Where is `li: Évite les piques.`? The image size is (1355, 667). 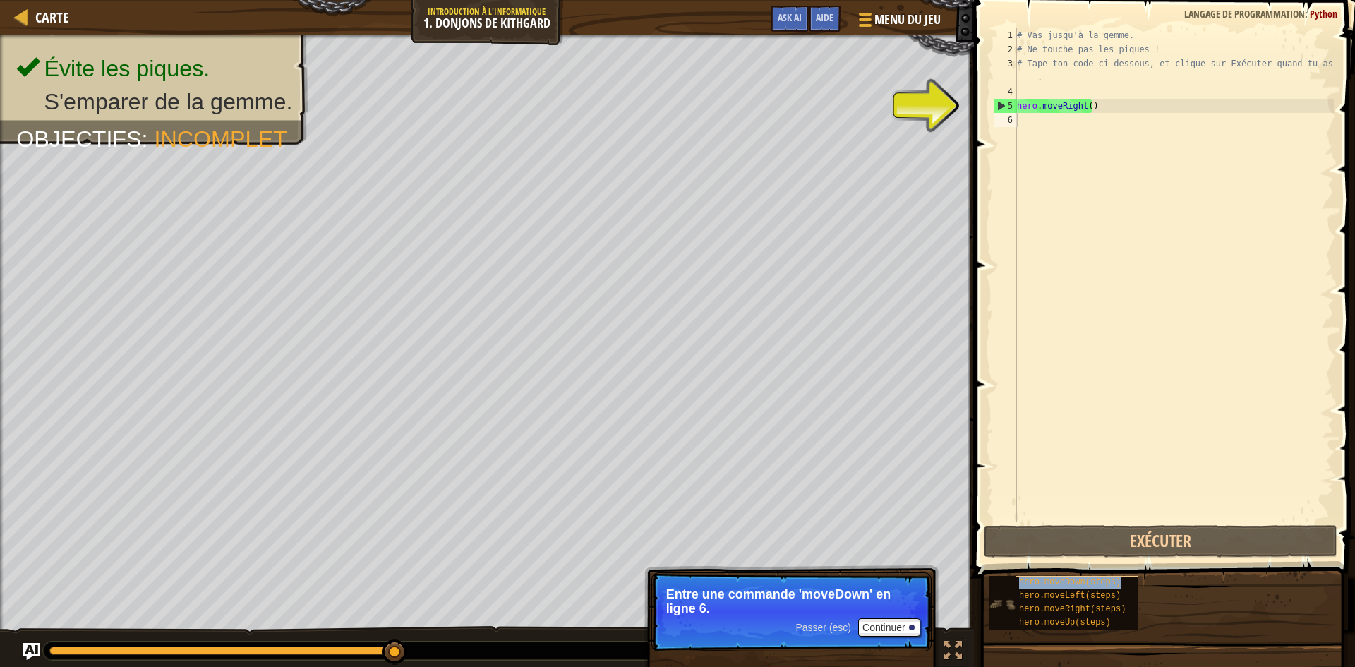 li: Évite les piques. is located at coordinates (154, 69).